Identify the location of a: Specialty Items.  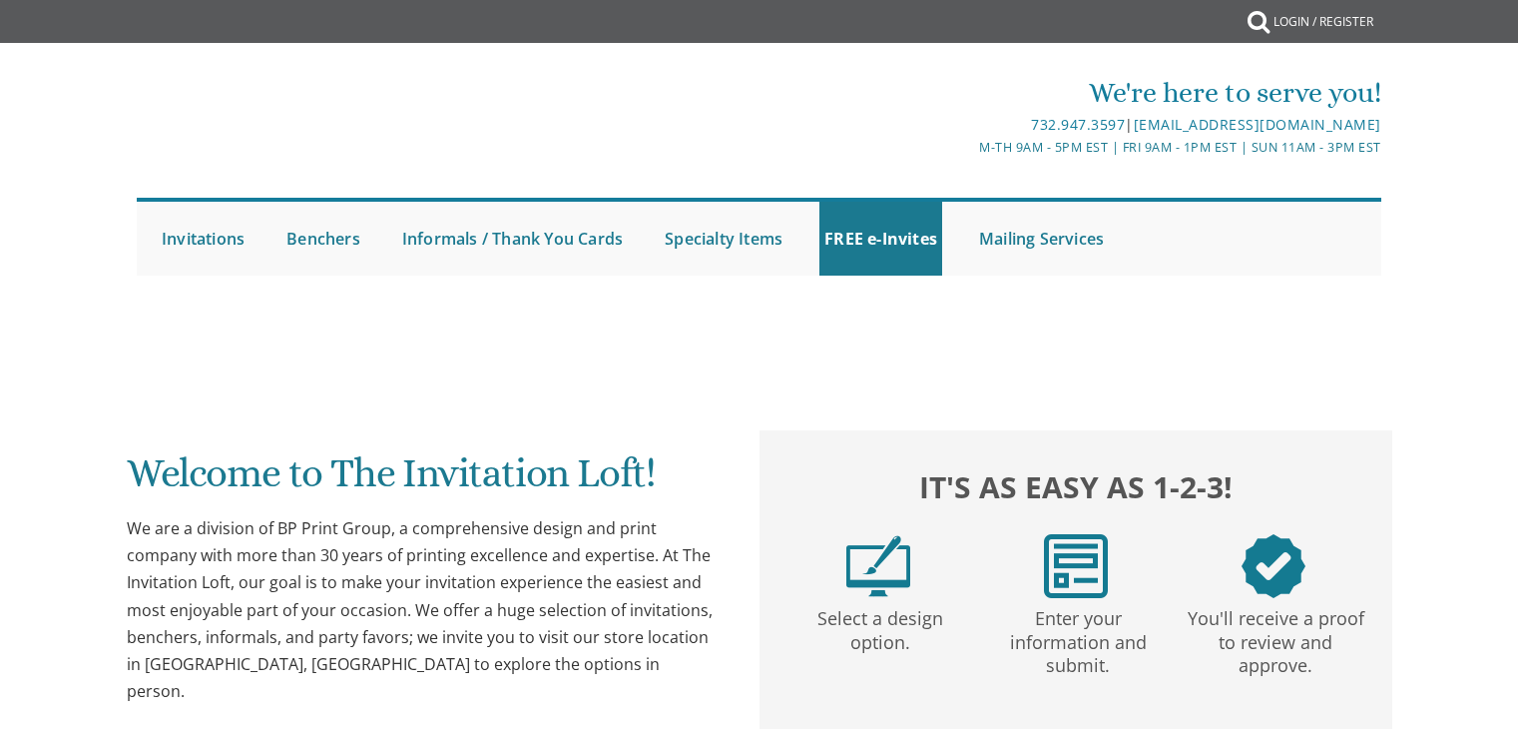
(724, 239).